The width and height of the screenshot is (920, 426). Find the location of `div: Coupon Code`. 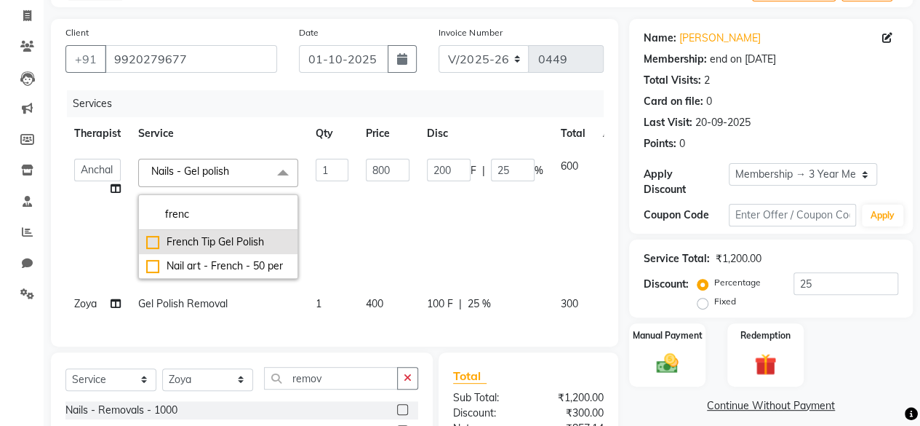

div: Coupon Code is located at coordinates (686, 215).